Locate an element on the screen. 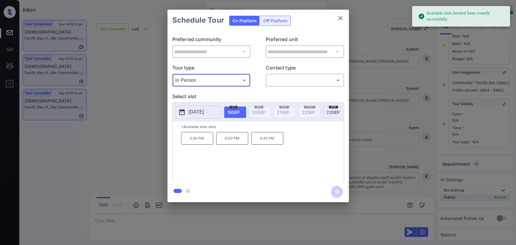  p: Preferred unit is located at coordinates (305, 40).